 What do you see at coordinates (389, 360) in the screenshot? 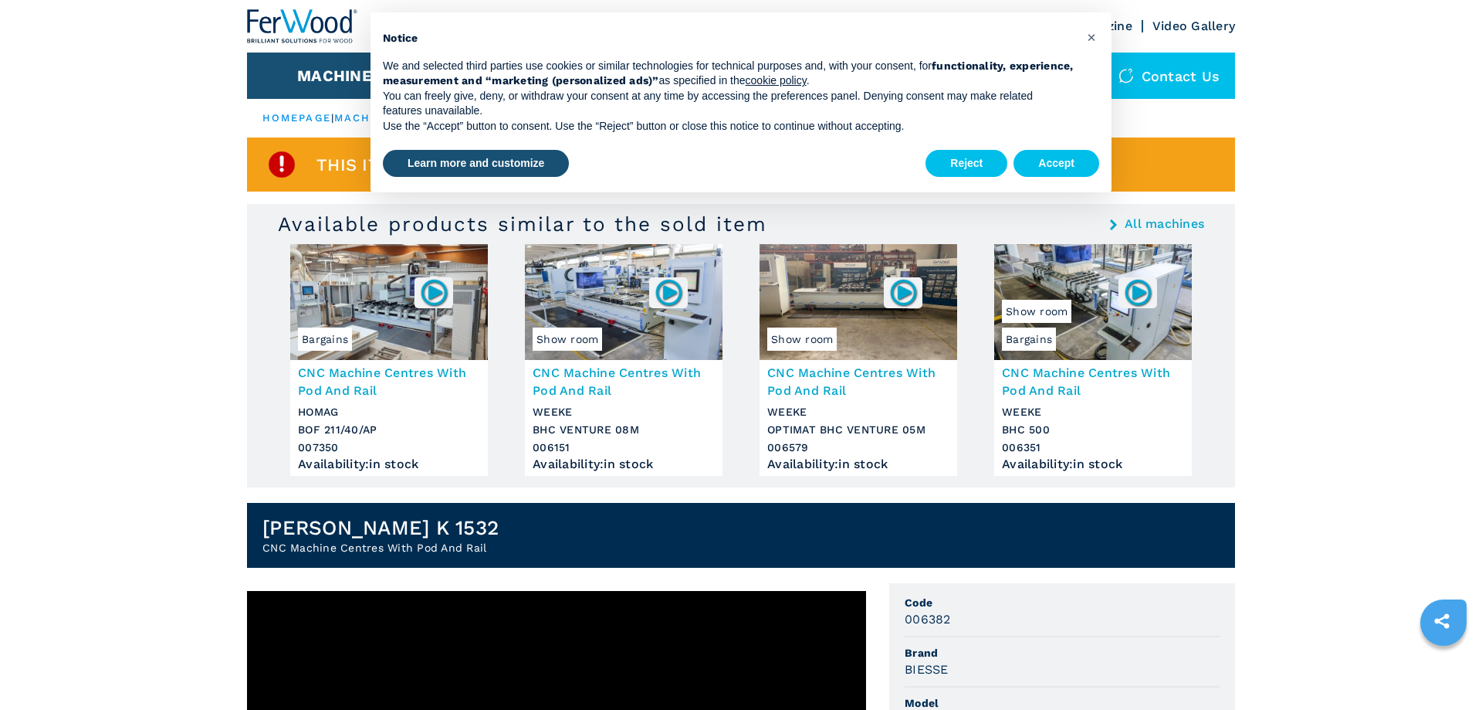
I see `a: CNC Machine Centres With Pod And Rail HOMAG BOF 211/40/APBargains007350CNC Machine Centres With P...` at bounding box center [389, 360].